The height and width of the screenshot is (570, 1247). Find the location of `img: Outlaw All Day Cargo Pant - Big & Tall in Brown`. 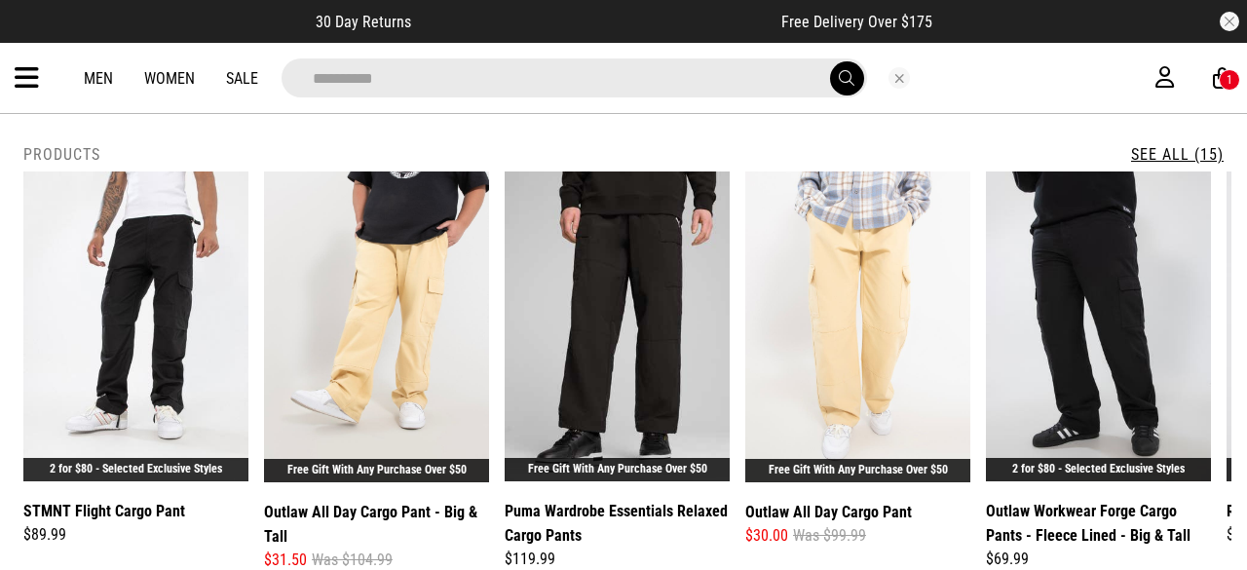

img: Outlaw All Day Cargo Pant - Big & Tall in Brown is located at coordinates (376, 326).